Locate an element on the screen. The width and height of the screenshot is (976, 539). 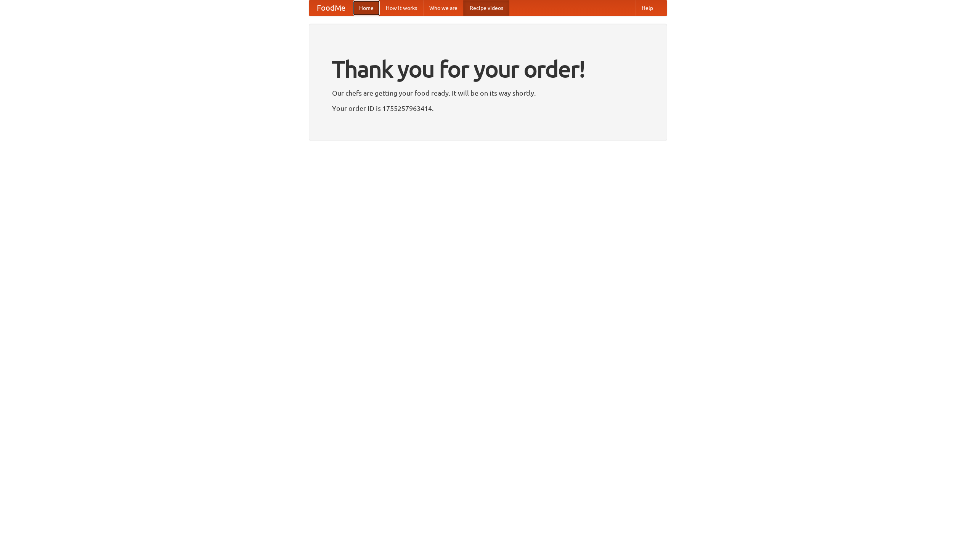
a: Recipe videos is located at coordinates (486, 8).